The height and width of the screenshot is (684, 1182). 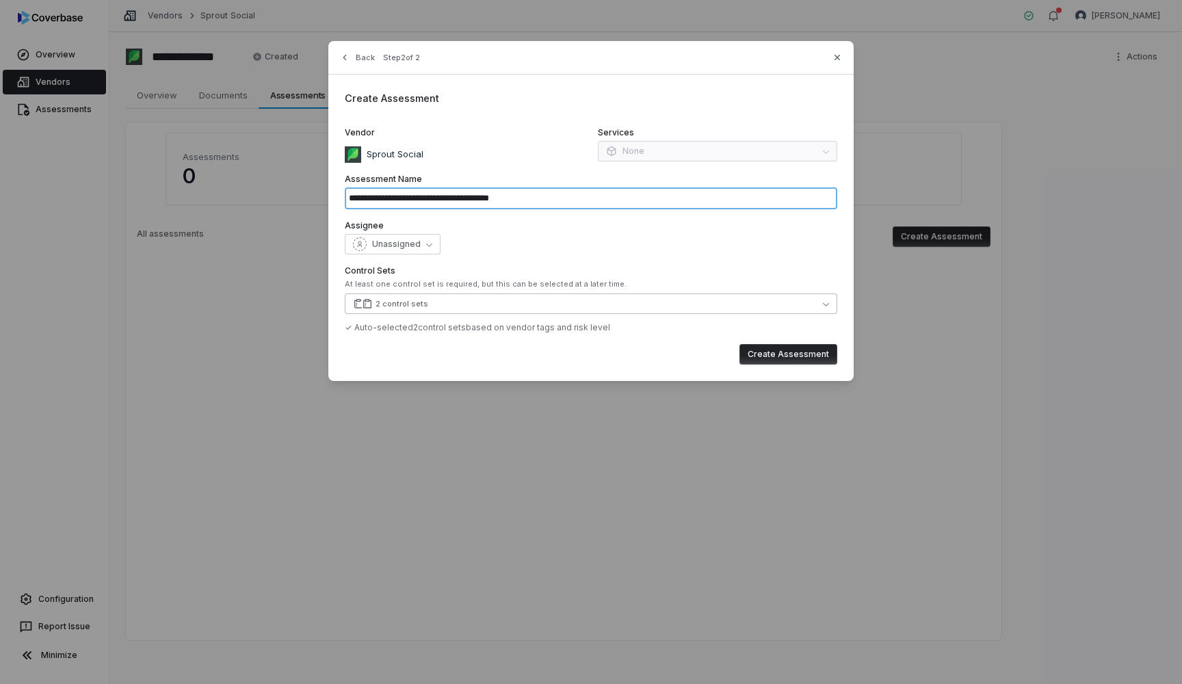 I want to click on div: At least one control set is required, but this can be selected at a later time., so click(x=591, y=284).